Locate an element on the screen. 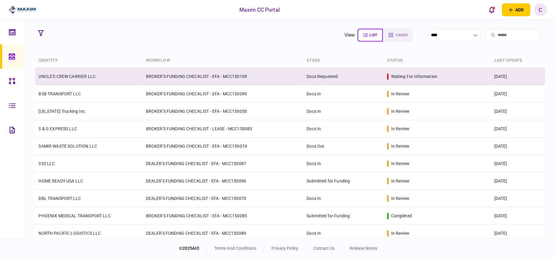 The width and height of the screenshot is (556, 258). td: BROKER'S FUNDING CHECKLIST - EFA - MCC150099 is located at coordinates (223, 94).